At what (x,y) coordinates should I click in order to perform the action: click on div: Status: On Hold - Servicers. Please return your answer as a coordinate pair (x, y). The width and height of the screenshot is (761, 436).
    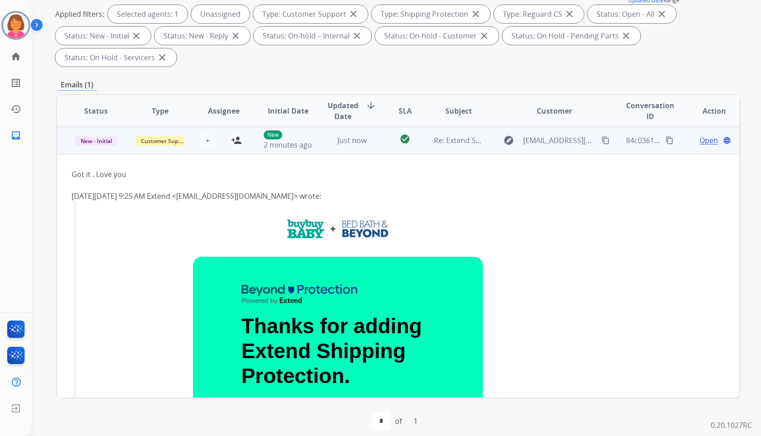
    Looking at the image, I should click on (116, 58).